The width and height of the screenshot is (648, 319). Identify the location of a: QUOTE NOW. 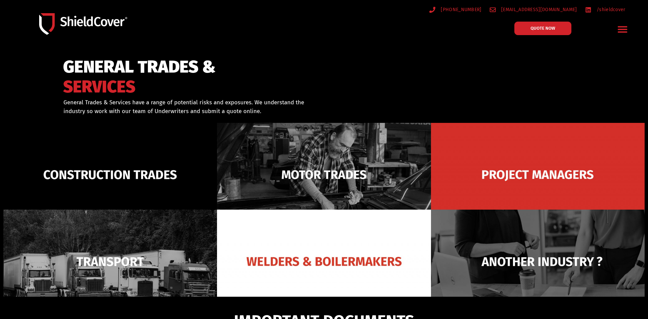
(543, 28).